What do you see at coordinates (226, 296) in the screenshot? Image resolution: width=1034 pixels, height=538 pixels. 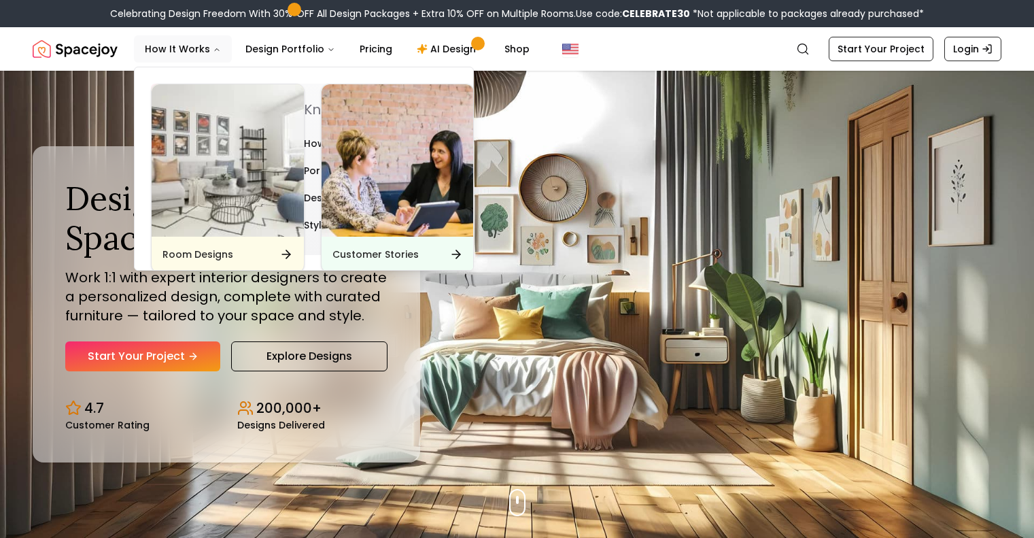 I see `p: Work 1:1 with expert interior designers to create a personalized design, complete with curated fu...` at bounding box center [226, 296].